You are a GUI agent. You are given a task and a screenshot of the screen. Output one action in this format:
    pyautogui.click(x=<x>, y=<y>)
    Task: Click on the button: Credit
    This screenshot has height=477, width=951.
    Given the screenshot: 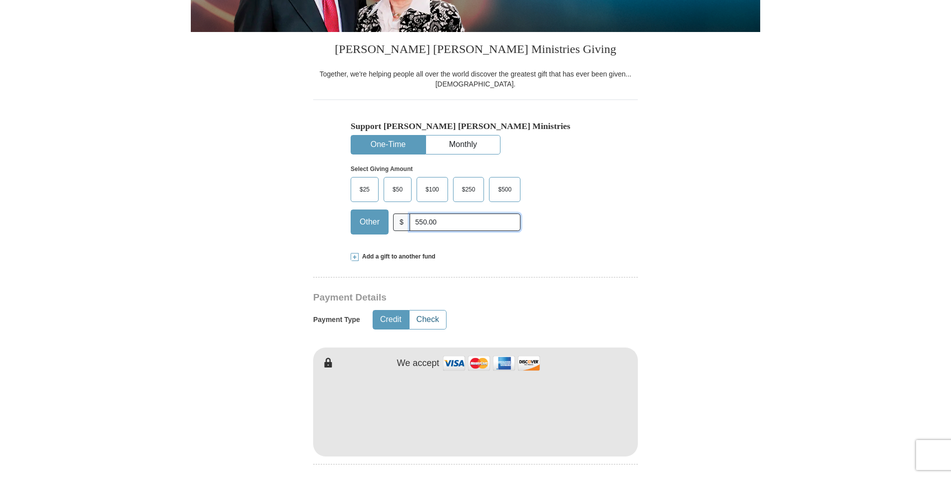 What is the action you would take?
    pyautogui.click(x=391, y=319)
    